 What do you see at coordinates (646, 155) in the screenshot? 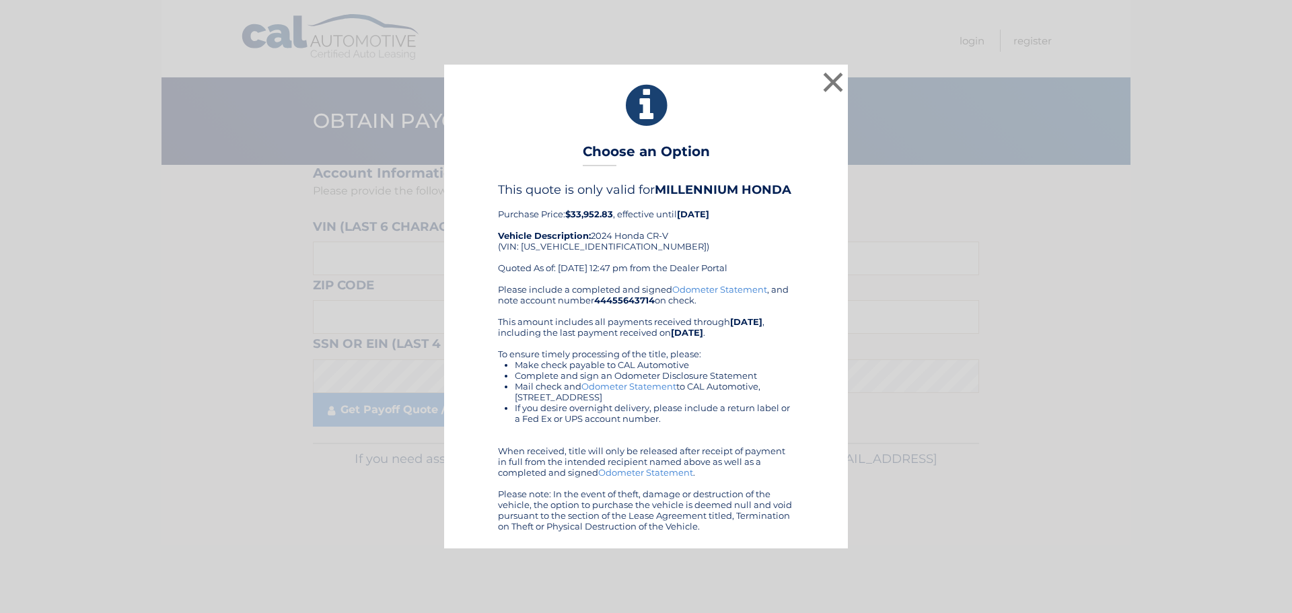
I see `h3: Choose an Option` at bounding box center [646, 155].